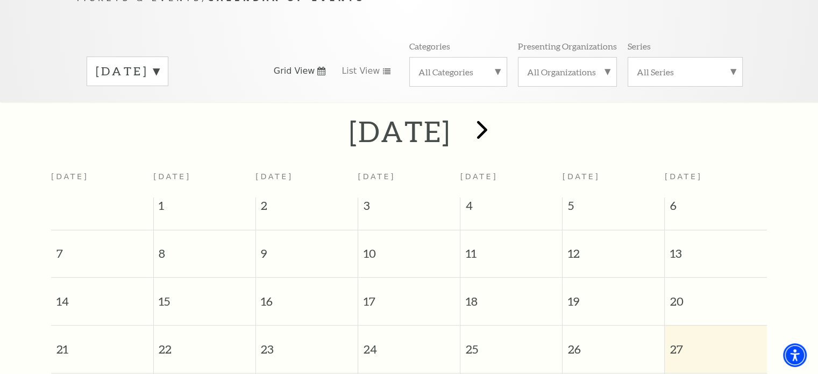  What do you see at coordinates (204, 344) in the screenshot?
I see `span: 22` at bounding box center [204, 344].